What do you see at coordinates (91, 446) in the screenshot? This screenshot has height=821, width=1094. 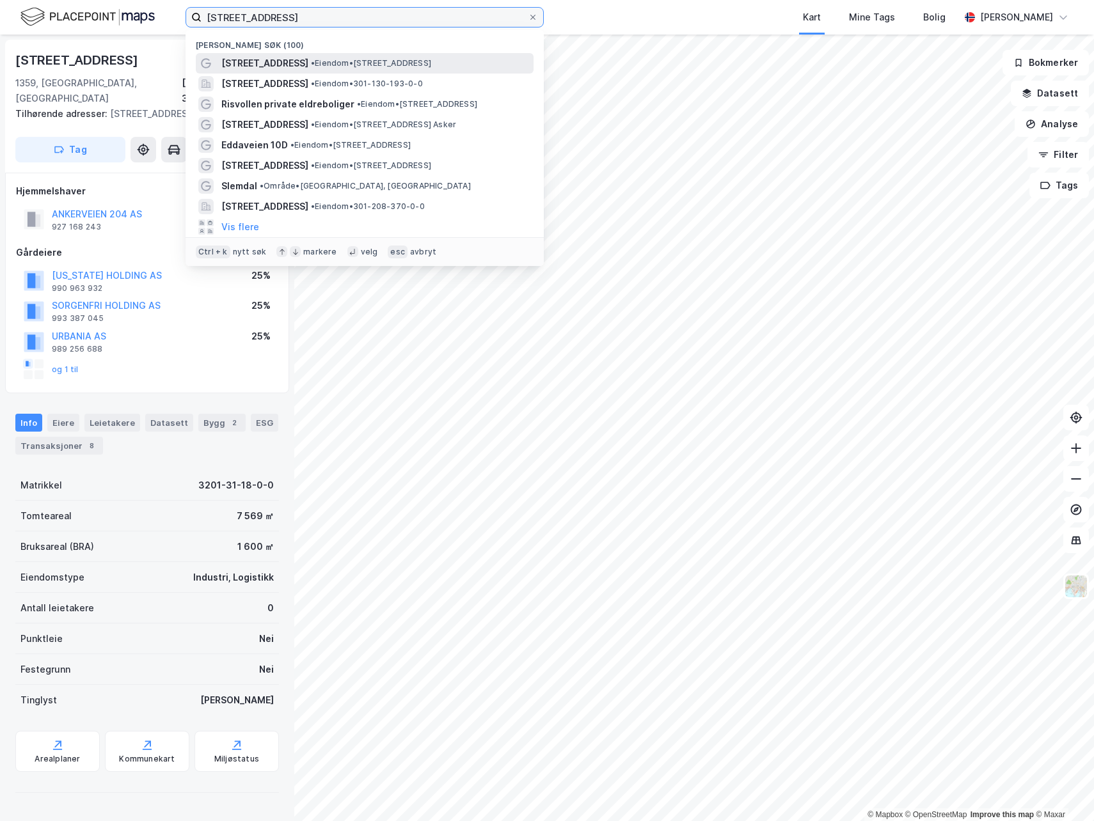 I see `div: 8` at bounding box center [91, 446].